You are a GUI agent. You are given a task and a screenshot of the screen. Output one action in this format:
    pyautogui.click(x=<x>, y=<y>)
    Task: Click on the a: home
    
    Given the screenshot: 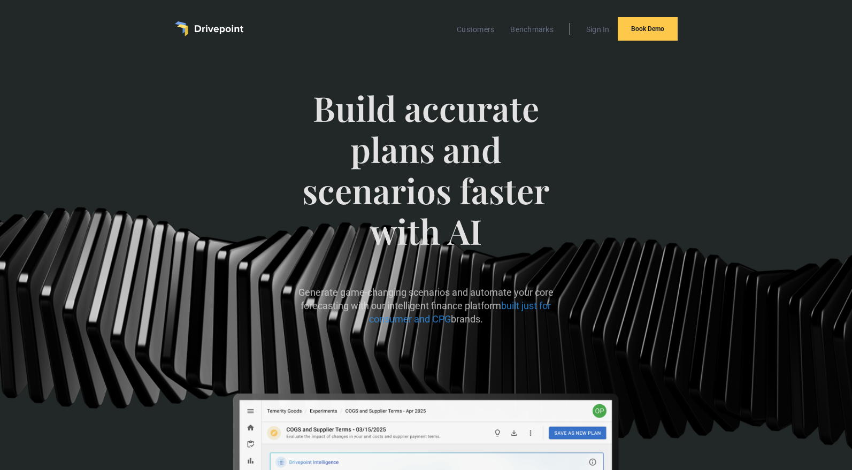 What is the action you would take?
    pyautogui.click(x=209, y=29)
    